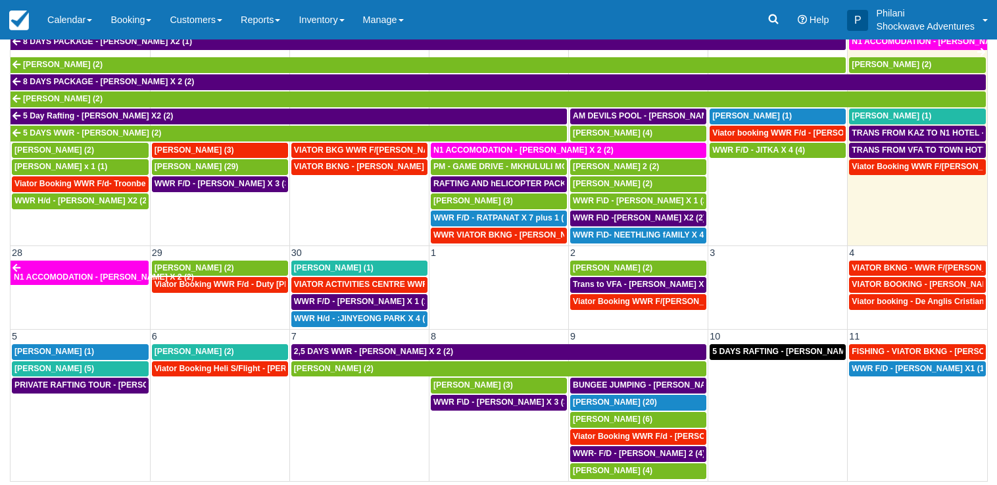 The height and width of the screenshot is (485, 997). What do you see at coordinates (852, 253) in the screenshot?
I see `span: 4` at bounding box center [852, 253].